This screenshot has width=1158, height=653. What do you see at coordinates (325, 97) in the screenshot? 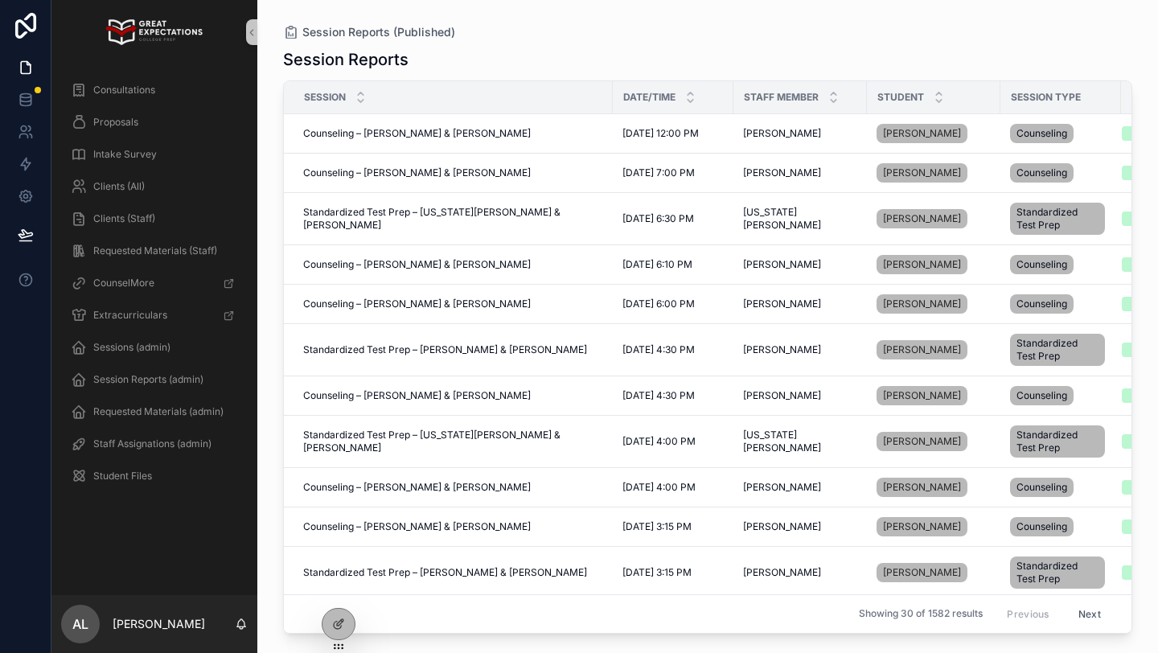
I see `span: Session` at bounding box center [325, 97].